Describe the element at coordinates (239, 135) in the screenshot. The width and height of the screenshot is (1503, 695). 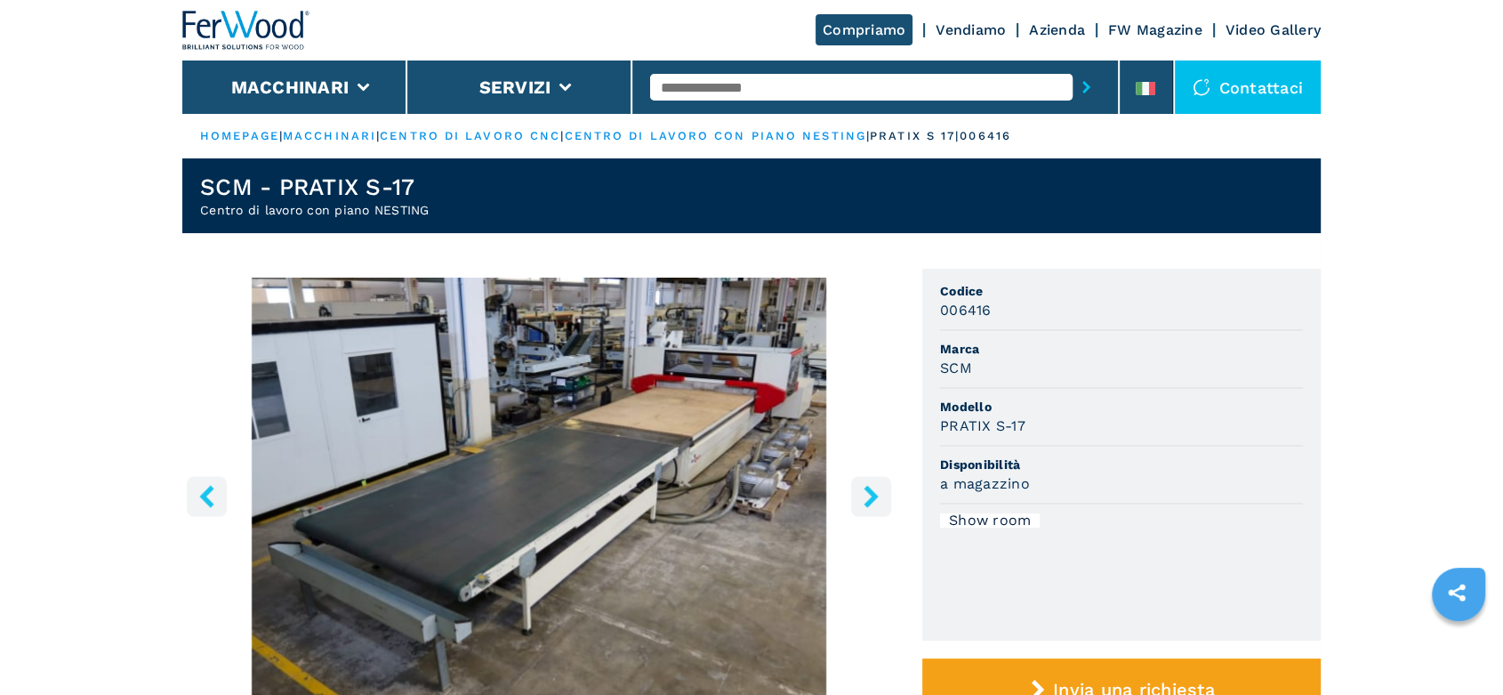
I see `a: HOMEPAGE` at that location.